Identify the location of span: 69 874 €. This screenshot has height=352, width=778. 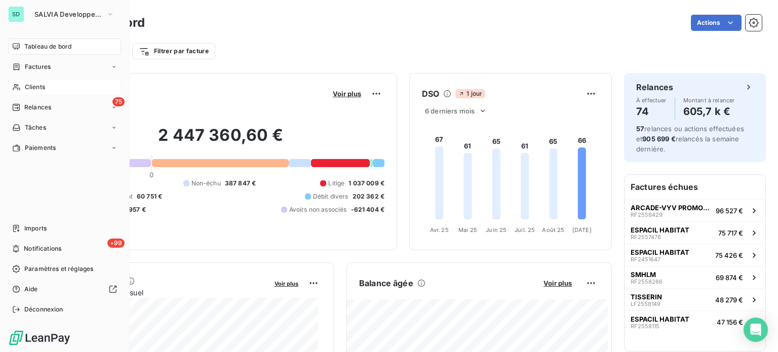
(730, 278).